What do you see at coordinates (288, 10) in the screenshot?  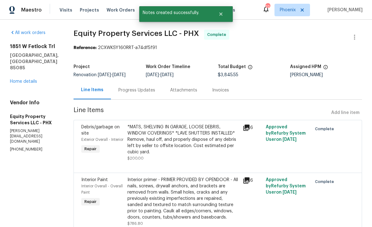 I see `span: Phoenix` at bounding box center [288, 10].